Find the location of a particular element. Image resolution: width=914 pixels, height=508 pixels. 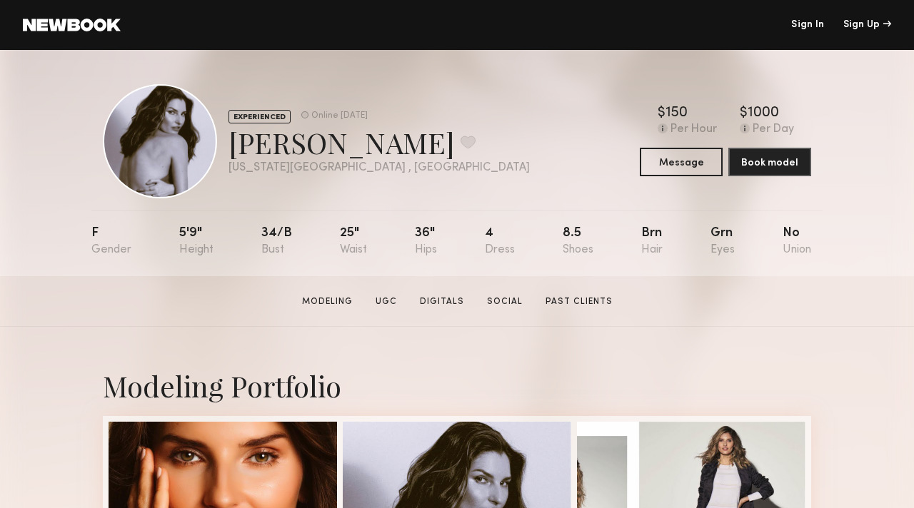

div: 5'9" is located at coordinates (196, 241).